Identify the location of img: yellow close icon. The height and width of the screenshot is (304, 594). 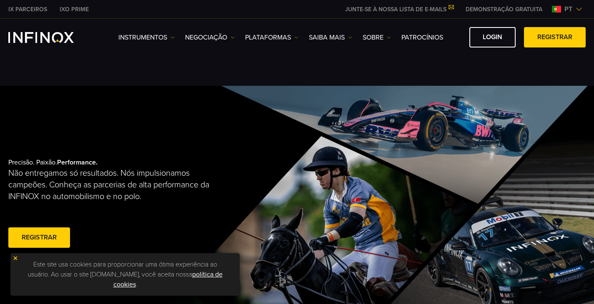
(15, 258).